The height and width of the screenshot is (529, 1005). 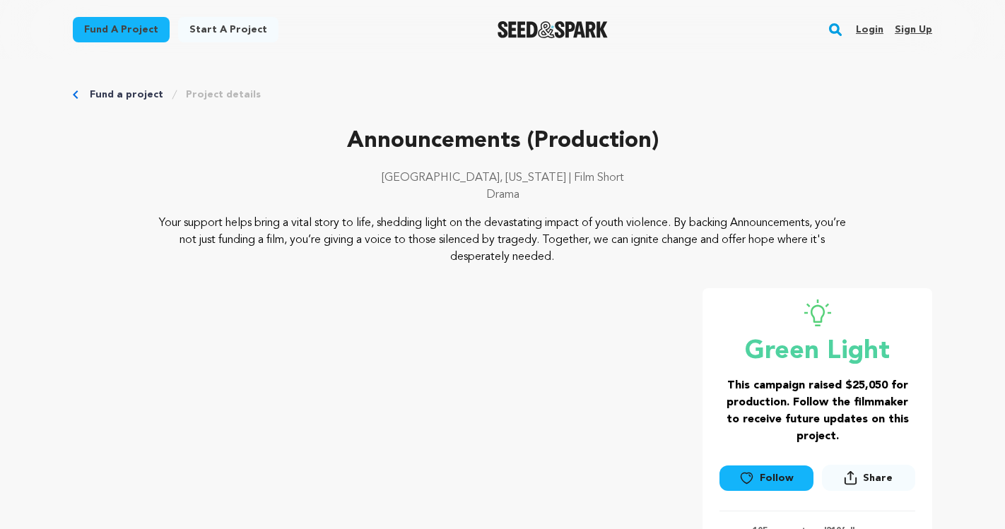 What do you see at coordinates (553, 30) in the screenshot?
I see `img: Seed&Spark Logo Dark Mode` at bounding box center [553, 30].